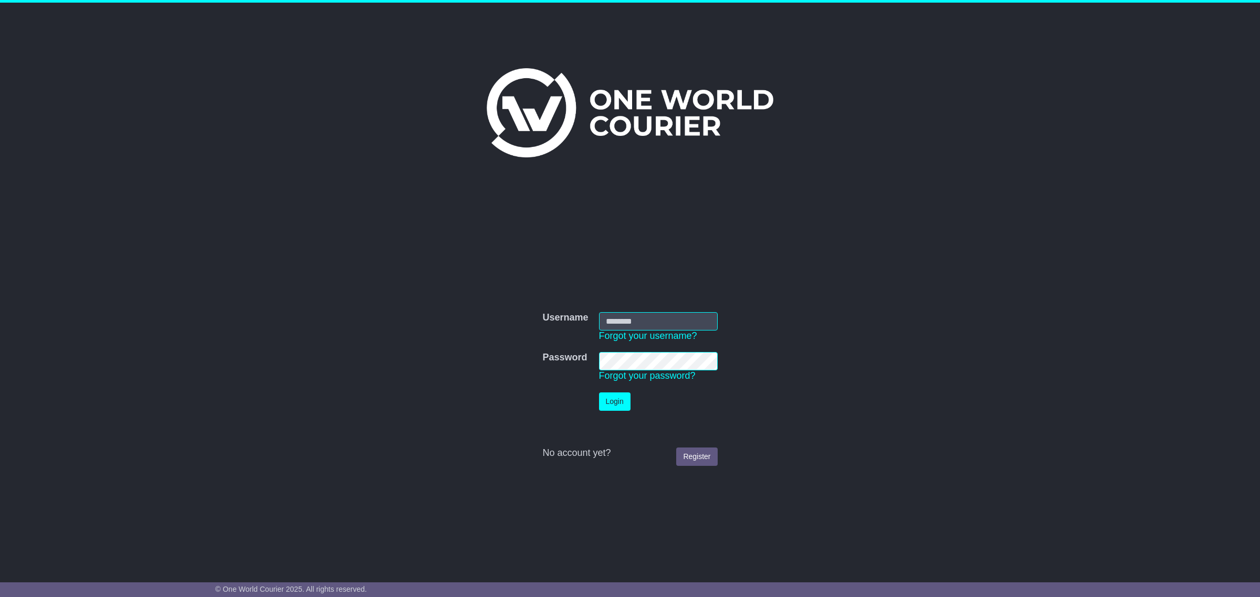 This screenshot has width=1260, height=597. I want to click on a: Forgot your username?, so click(648, 336).